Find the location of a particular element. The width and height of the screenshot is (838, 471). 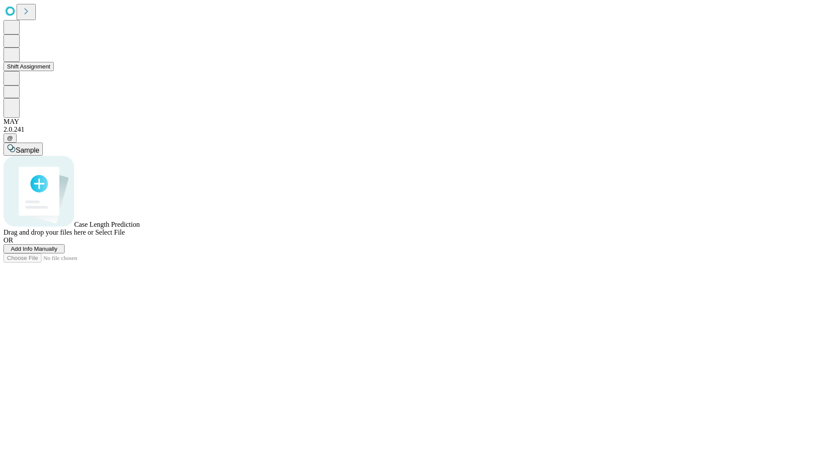

div: 2.0.241 is located at coordinates (419, 130).